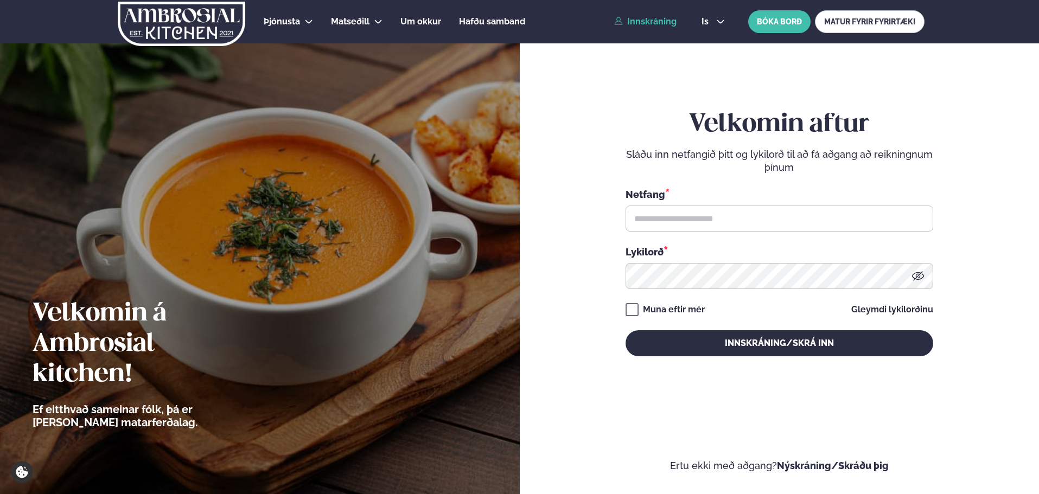  Describe the element at coordinates (779, 252) in the screenshot. I see `div: Lykilorð` at that location.